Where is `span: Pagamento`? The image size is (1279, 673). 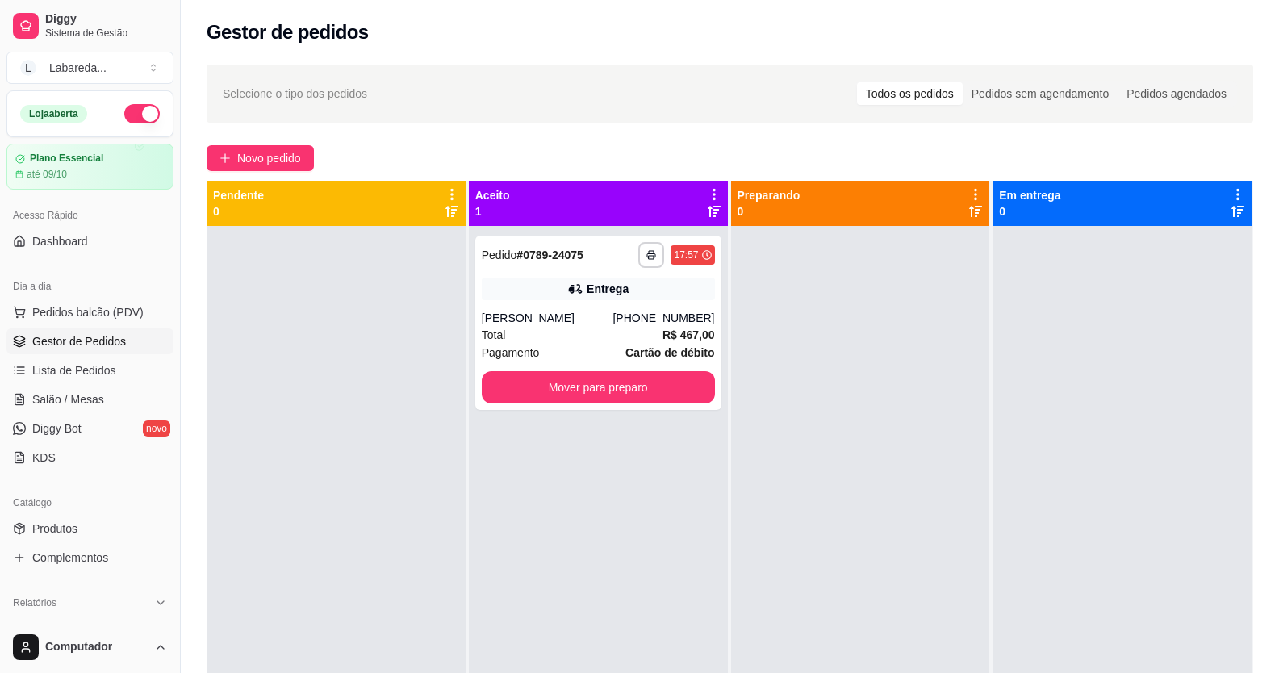 span: Pagamento is located at coordinates (511, 353).